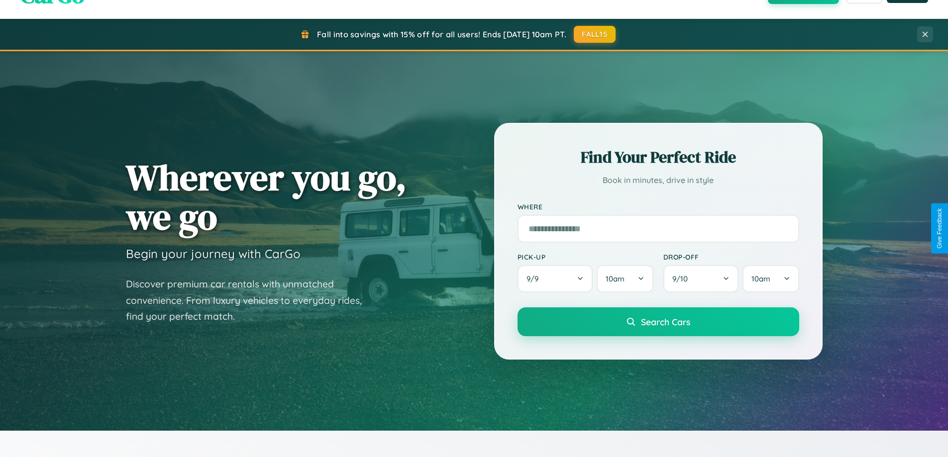 The height and width of the screenshot is (457, 948). What do you see at coordinates (731, 257) in the screenshot?
I see `label: Drop-off` at bounding box center [731, 257].